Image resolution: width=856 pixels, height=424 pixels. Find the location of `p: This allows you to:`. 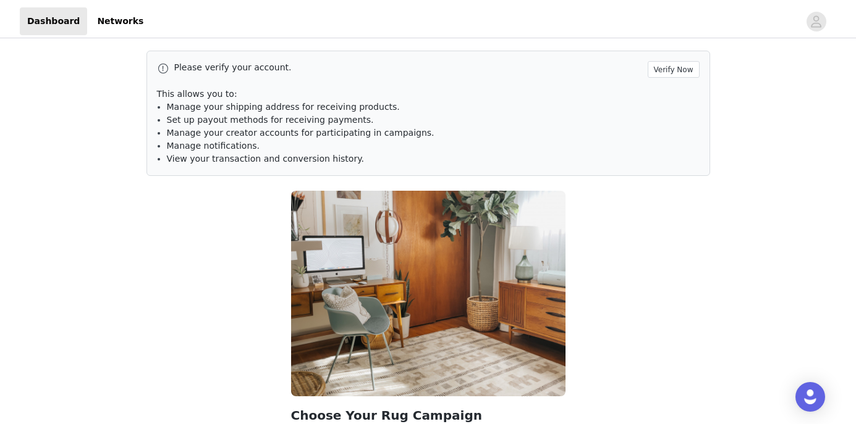

p: This allows you to: is located at coordinates (428, 94).